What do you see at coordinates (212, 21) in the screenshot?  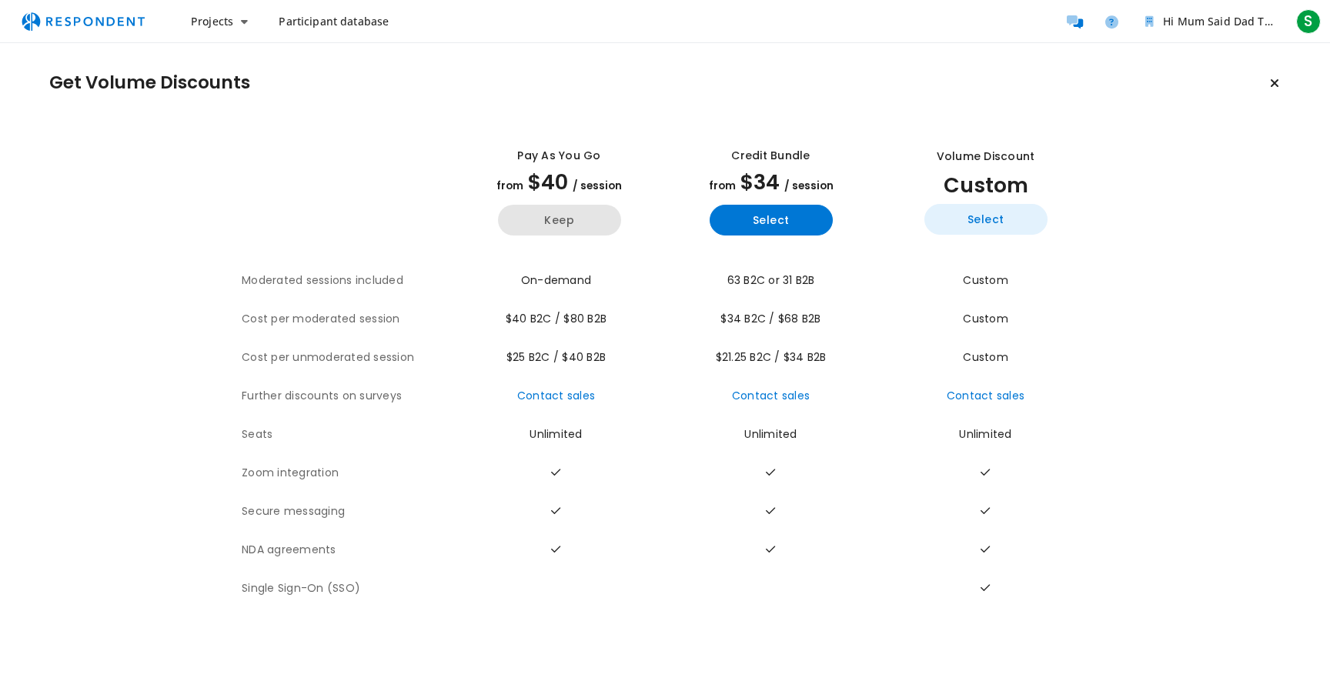 I see `span: Projects` at bounding box center [212, 21].